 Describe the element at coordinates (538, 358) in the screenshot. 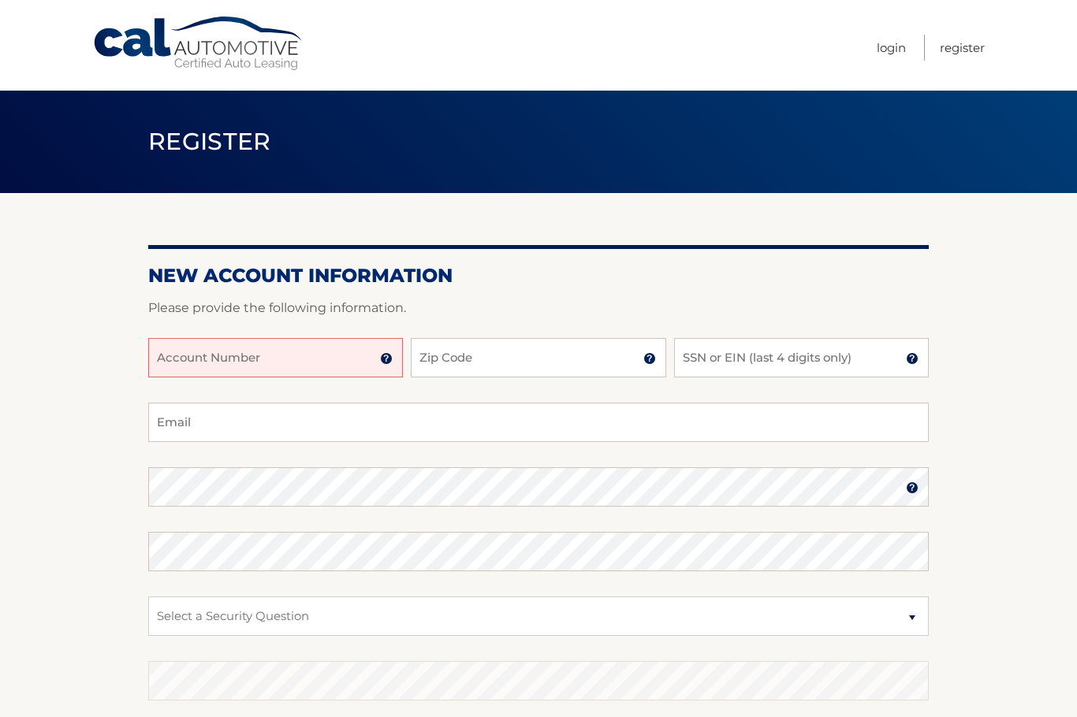

I see `input: Zip Code` at that location.